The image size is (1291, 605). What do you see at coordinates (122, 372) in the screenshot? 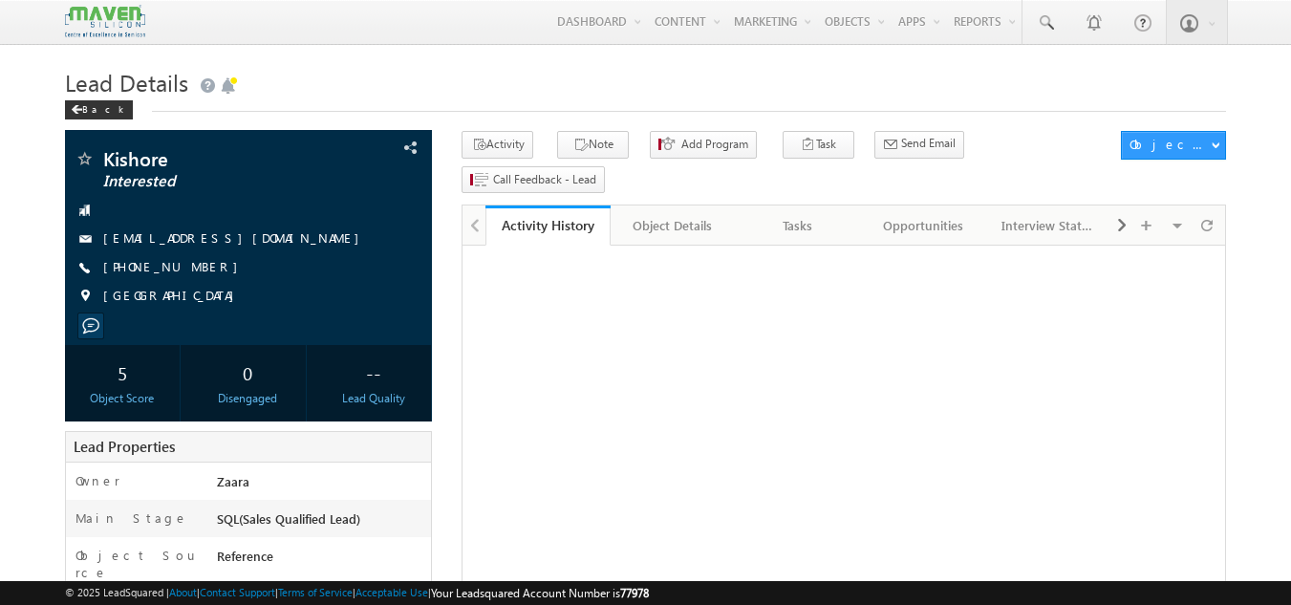
I see `div: 5` at bounding box center [122, 372].